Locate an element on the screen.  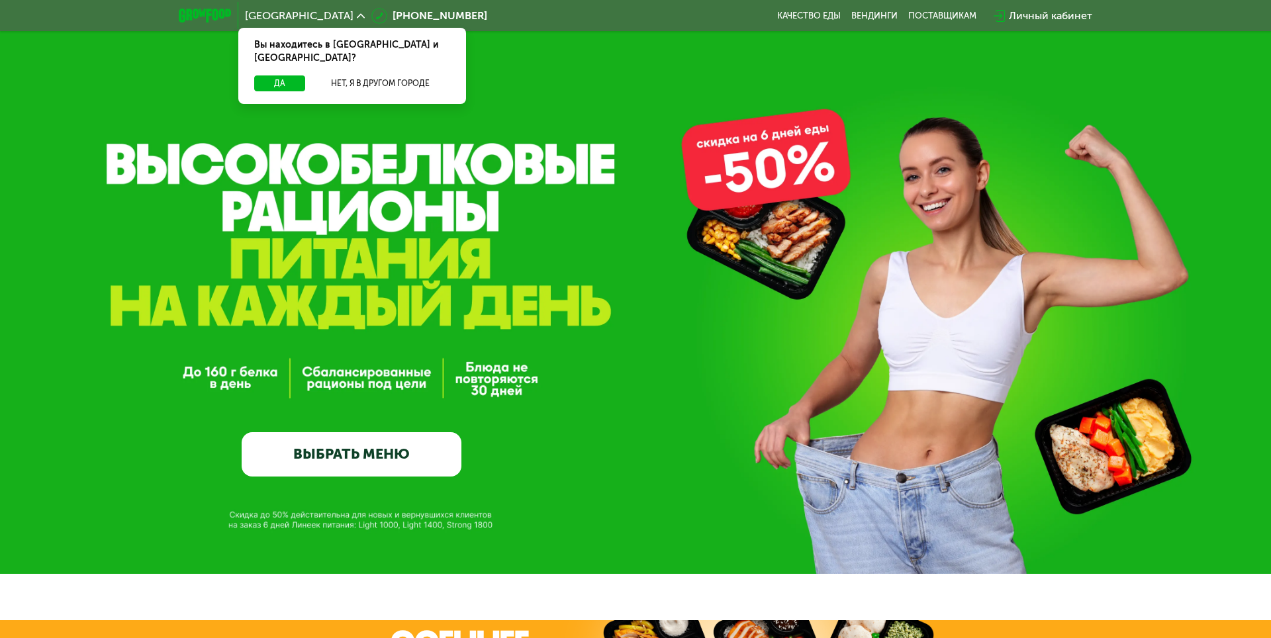
div: поставщикам is located at coordinates (942, 16).